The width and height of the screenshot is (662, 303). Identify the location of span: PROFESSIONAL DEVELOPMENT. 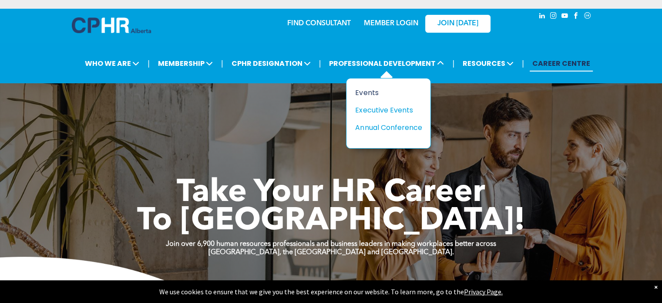
(387, 63).